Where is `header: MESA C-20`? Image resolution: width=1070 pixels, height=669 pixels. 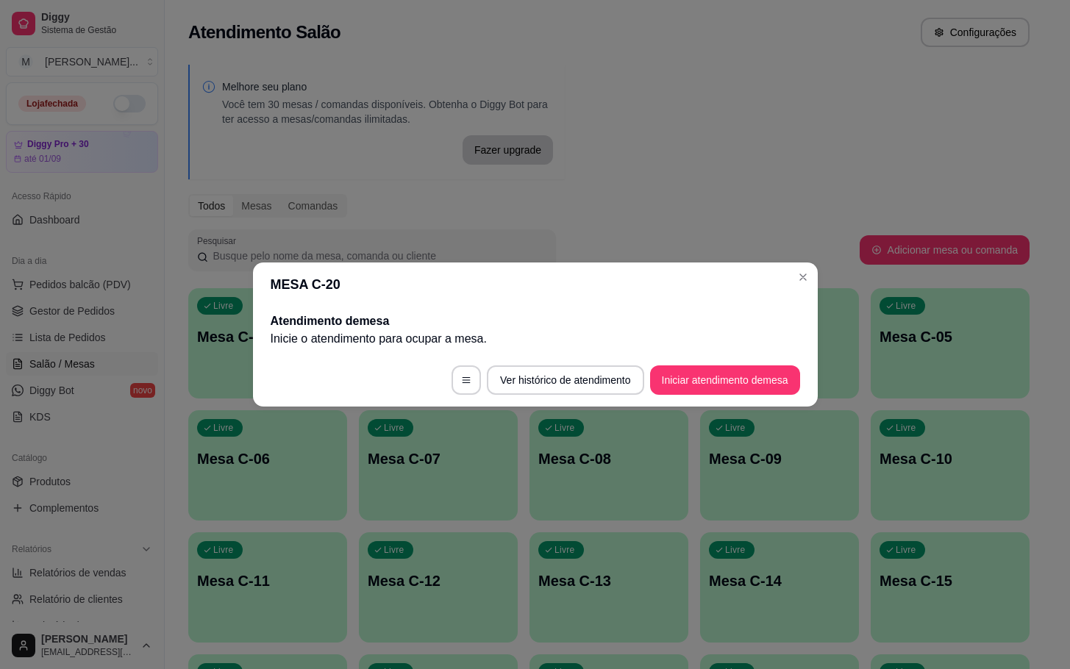
header: MESA C-20 is located at coordinates (535, 285).